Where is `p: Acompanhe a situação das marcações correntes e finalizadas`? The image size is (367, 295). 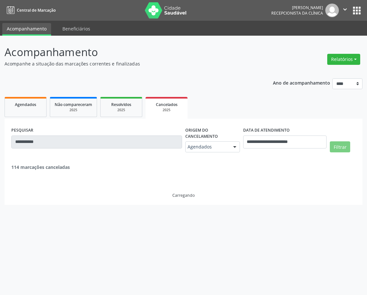
p: Acompanhe a situação das marcações correntes e finalizadas is located at coordinates (130, 63).